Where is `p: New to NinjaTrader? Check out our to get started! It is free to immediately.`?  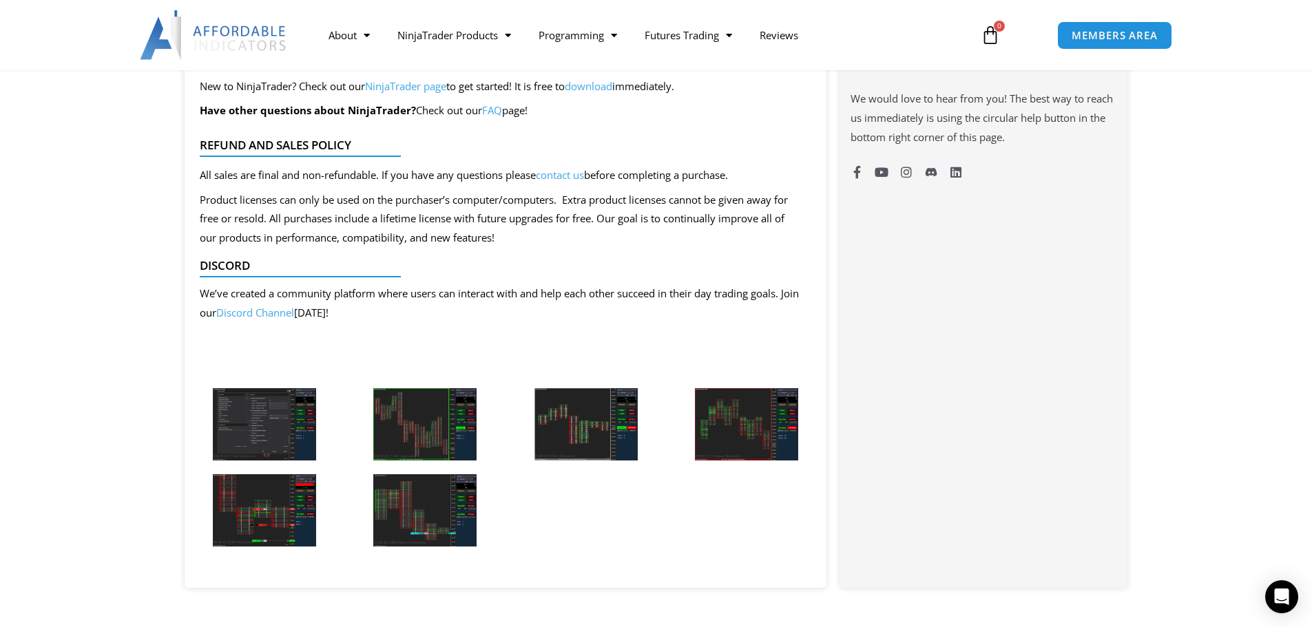 p: New to NinjaTrader? Check out our to get started! It is free to immediately. is located at coordinates (437, 87).